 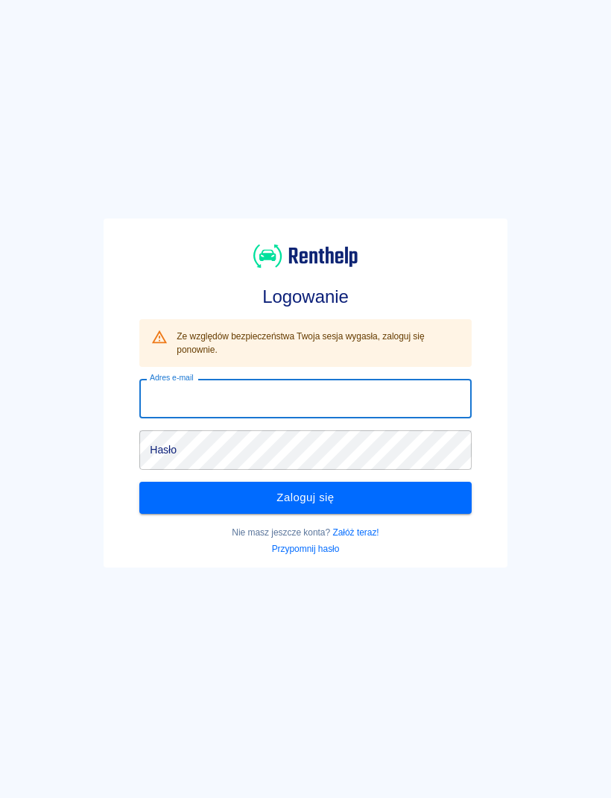 What do you see at coordinates (318, 343) in the screenshot?
I see `div: Ze względów bezpieczeństwa Twoja sesja wygasła, zaloguj się ponownie.` at bounding box center [318, 343].